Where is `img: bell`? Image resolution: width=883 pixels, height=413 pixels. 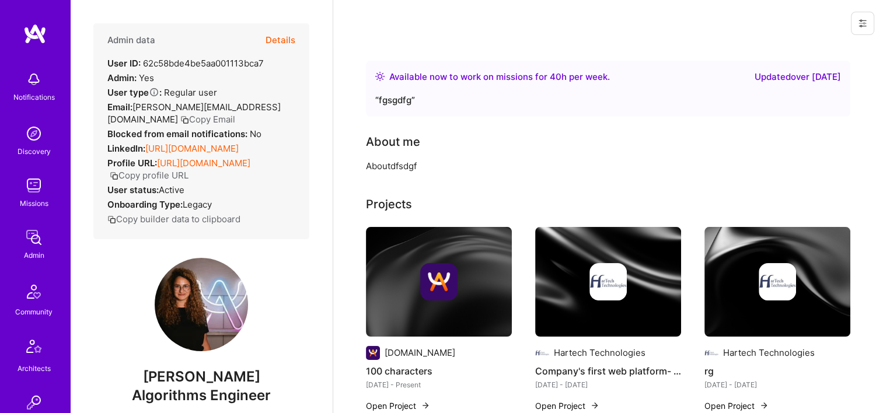 img: bell is located at coordinates (34, 79).